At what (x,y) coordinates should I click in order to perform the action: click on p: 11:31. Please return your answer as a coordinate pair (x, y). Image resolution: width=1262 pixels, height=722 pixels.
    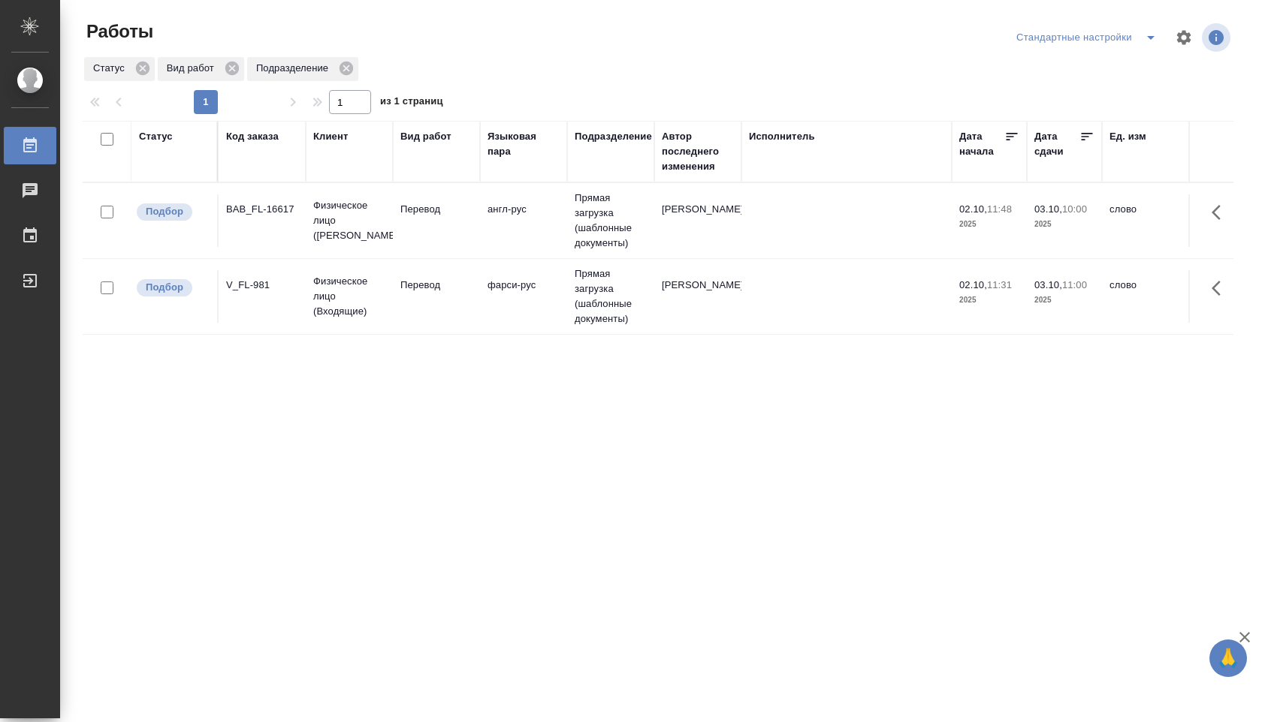
    Looking at the image, I should click on (999, 285).